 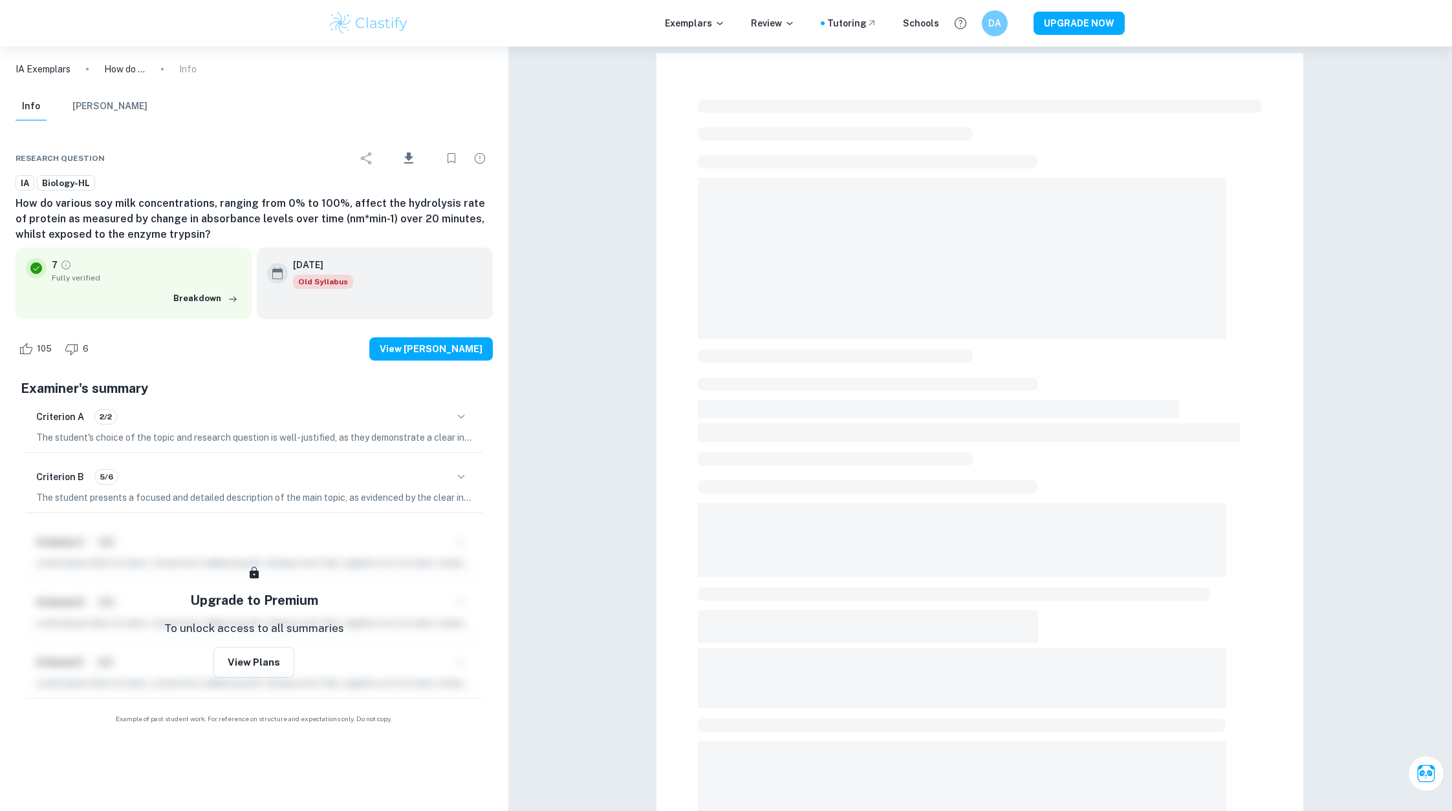 I want to click on a: IA, so click(x=25, y=183).